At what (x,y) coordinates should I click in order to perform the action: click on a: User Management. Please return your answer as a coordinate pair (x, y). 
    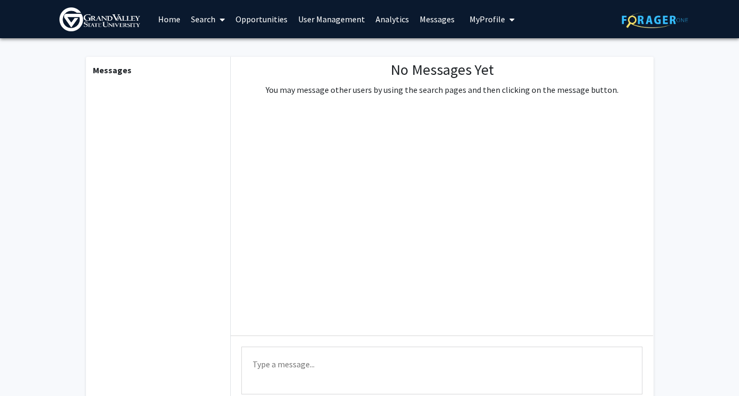
    Looking at the image, I should click on (331, 19).